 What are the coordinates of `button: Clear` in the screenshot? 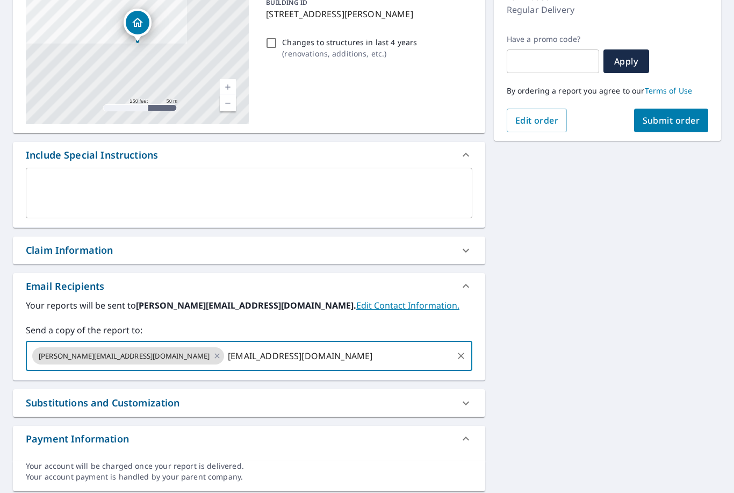 It's located at (461, 356).